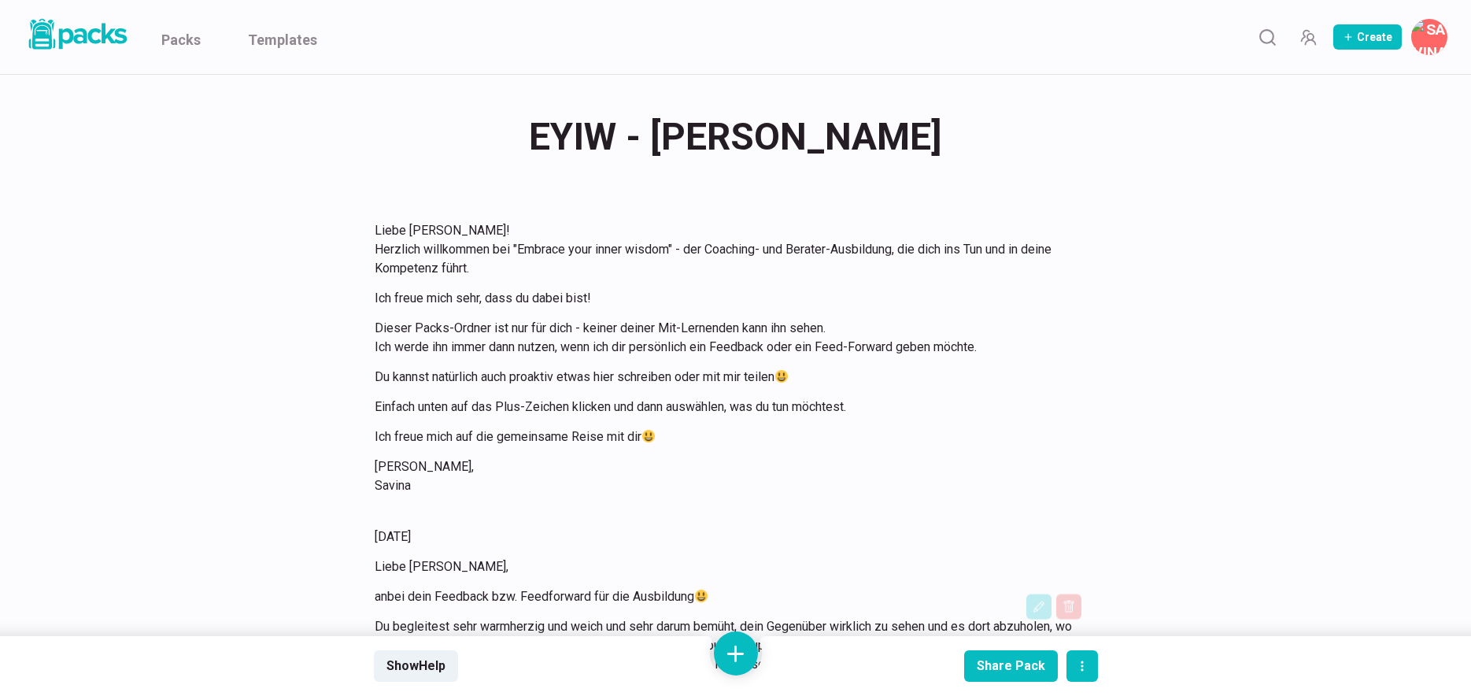 The width and height of the screenshot is (1471, 696). I want to click on button: Manage Team Invites, so click(1308, 37).